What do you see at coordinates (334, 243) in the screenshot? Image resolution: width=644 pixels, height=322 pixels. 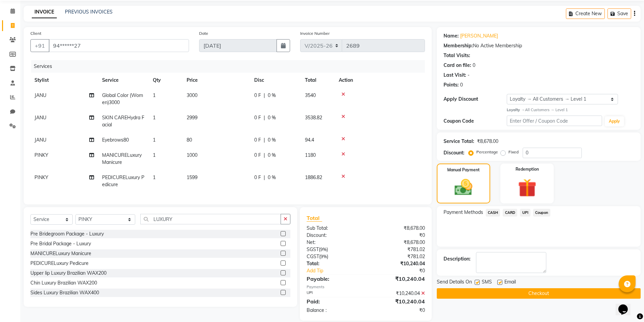 I see `div: Net:` at bounding box center [334, 243].